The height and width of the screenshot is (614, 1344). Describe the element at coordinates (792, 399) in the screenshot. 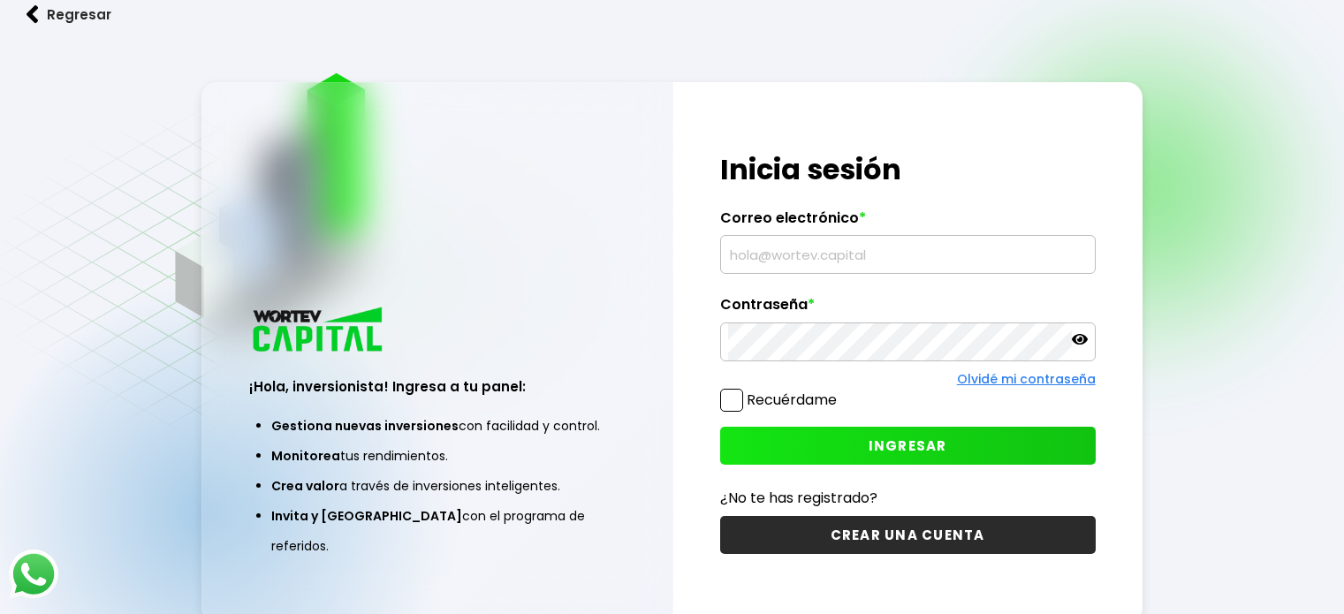

I see `label: Recuérdame` at that location.